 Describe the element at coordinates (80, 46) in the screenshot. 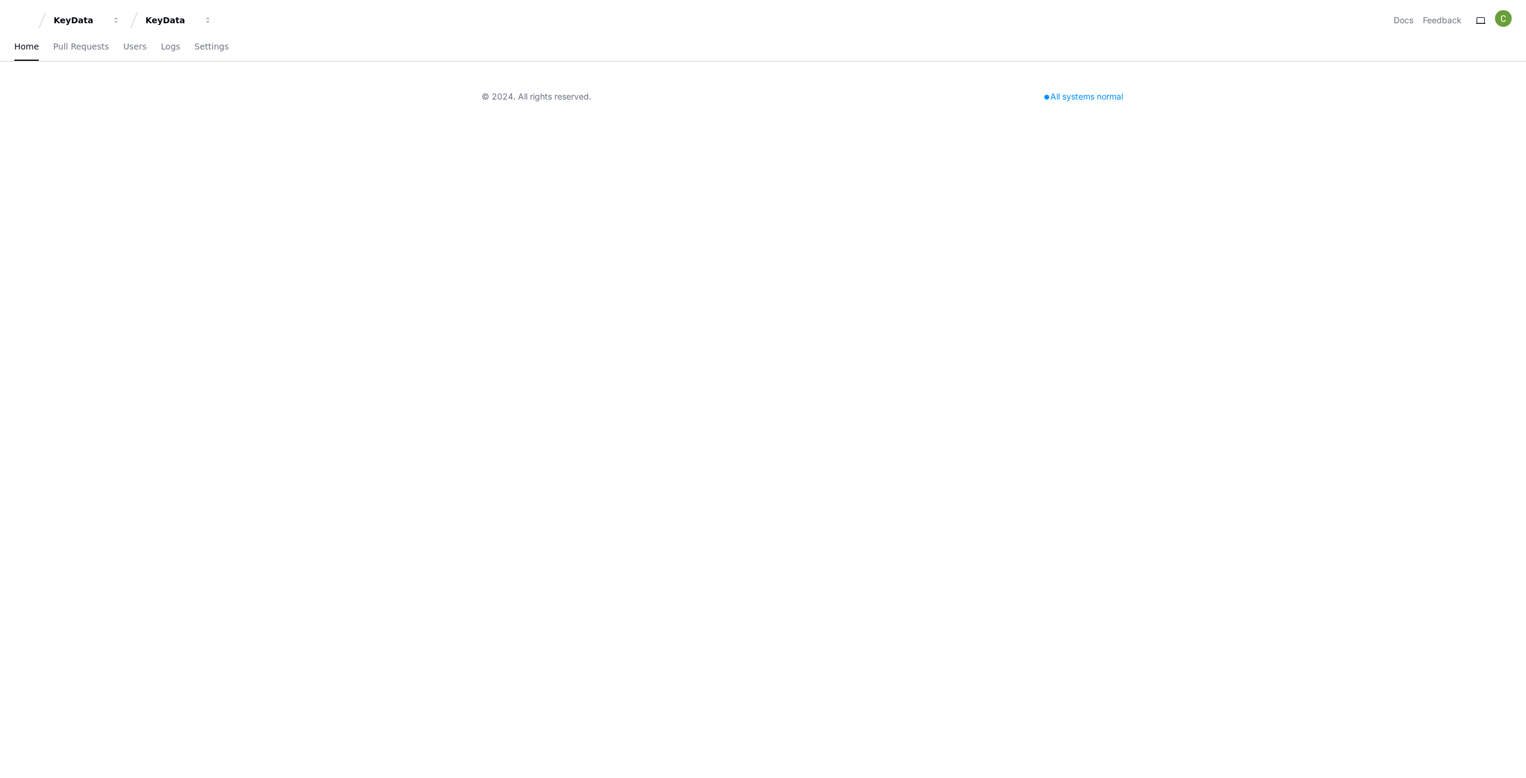

I see `span: Pull Requests` at that location.